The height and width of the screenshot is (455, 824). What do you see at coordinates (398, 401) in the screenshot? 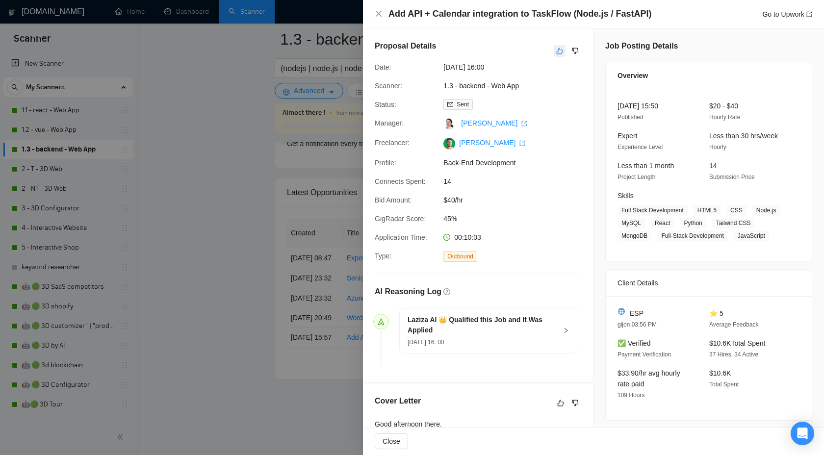
I see `h5: Cover Letter` at bounding box center [398, 401].